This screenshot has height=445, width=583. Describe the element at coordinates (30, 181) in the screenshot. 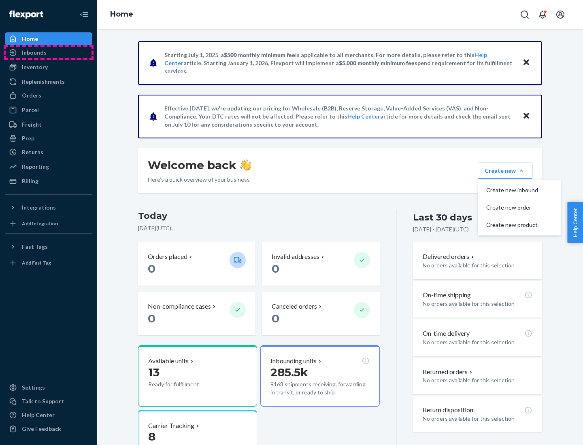

I see `div: Billing` at that location.